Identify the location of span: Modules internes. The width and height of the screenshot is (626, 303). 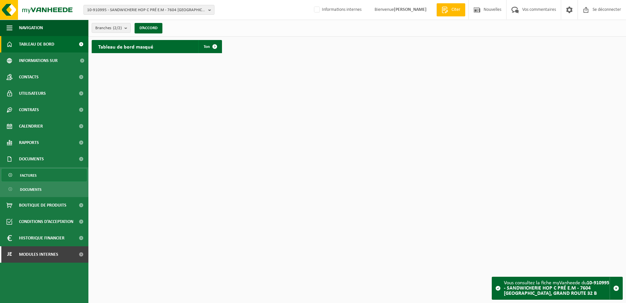
(39, 254).